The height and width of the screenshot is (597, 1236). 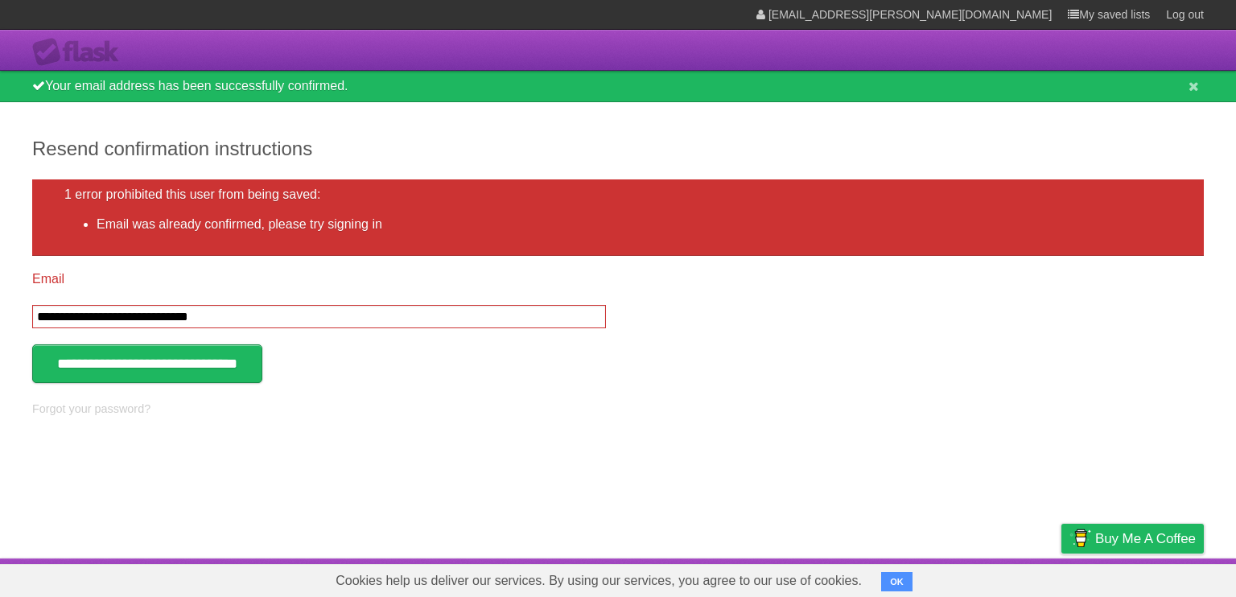 What do you see at coordinates (1153, 578) in the screenshot?
I see `a: Suggest a feature` at bounding box center [1153, 578].